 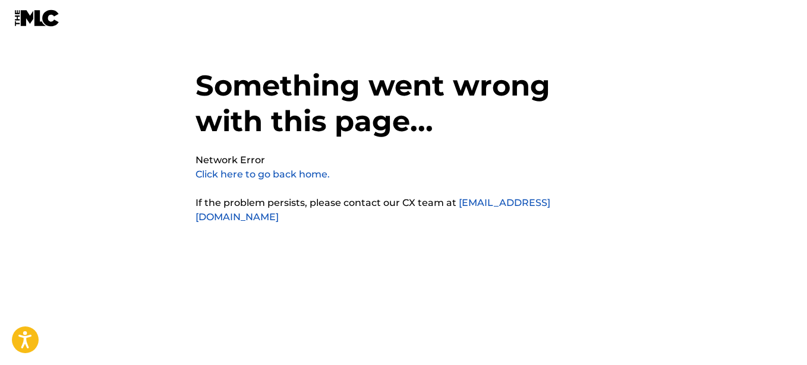 What do you see at coordinates (230, 160) in the screenshot?
I see `pre: Network Error` at bounding box center [230, 160].